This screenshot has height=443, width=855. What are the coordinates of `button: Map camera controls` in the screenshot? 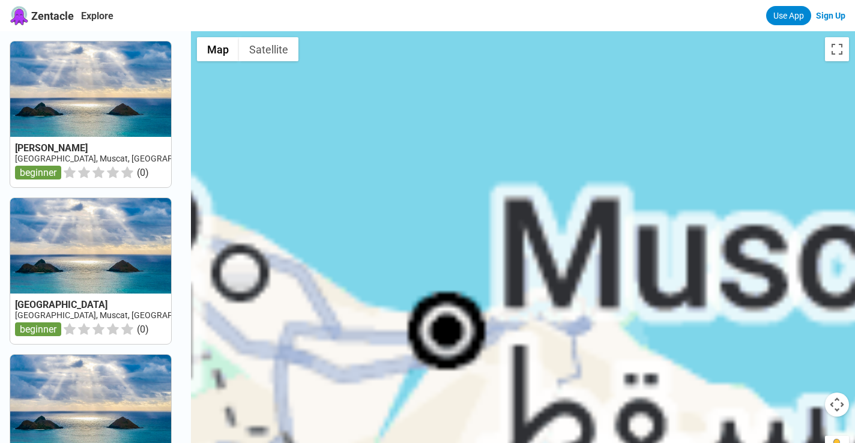 It's located at (837, 405).